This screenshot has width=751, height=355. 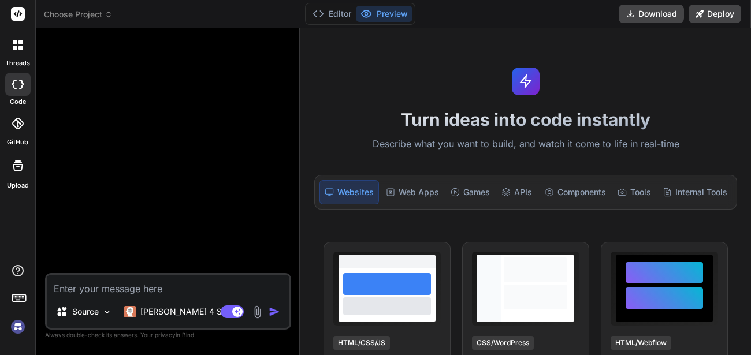 I want to click on div: Games, so click(x=470, y=192).